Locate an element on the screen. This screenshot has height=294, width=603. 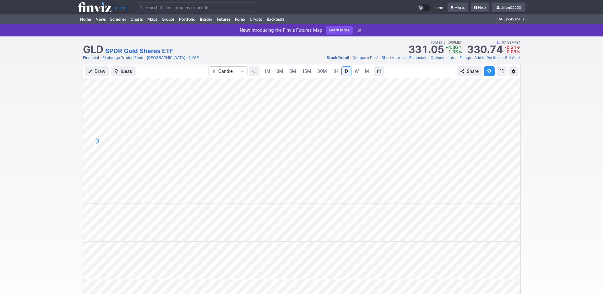
span: 1M is located at coordinates (267, 71).